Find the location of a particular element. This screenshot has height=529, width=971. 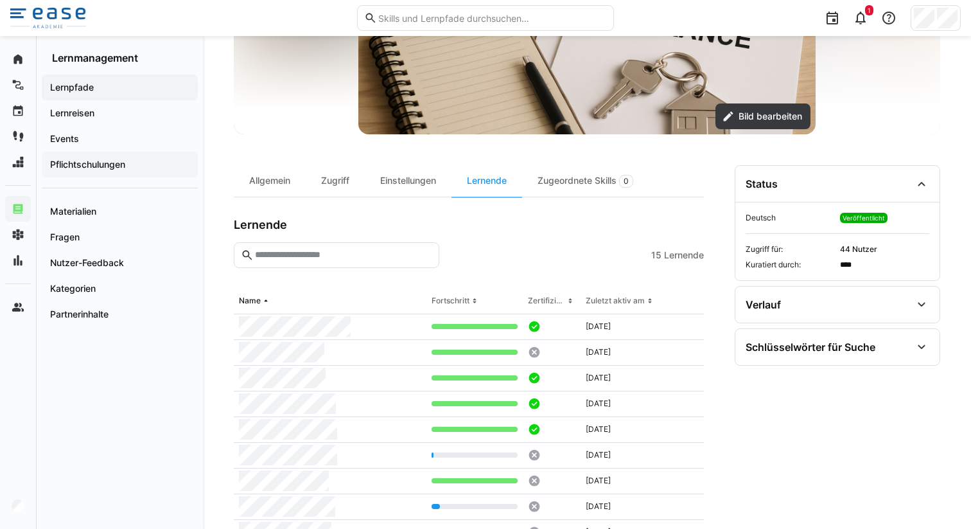

span: 1 is located at coordinates (869, 10).